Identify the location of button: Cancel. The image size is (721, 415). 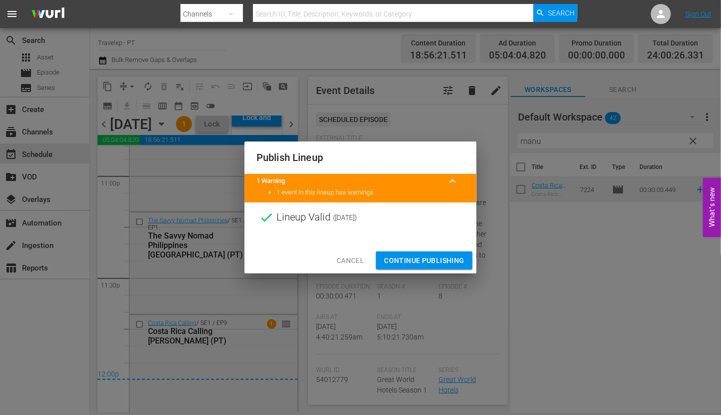
(350, 260).